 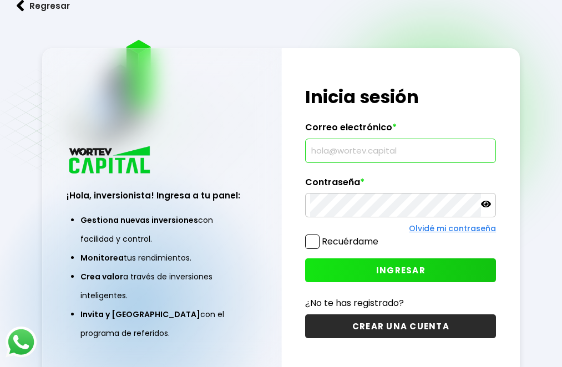 What do you see at coordinates (102, 258) in the screenshot?
I see `span: Monitorea` at bounding box center [102, 258].